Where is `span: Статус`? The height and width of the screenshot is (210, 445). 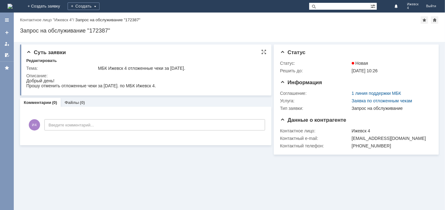 span: Статус is located at coordinates (293, 52).